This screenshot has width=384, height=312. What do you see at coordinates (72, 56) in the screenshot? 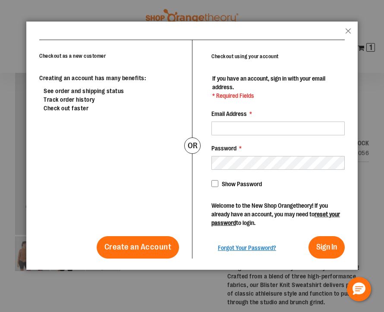
I see `strong: Checkout as a new customer` at bounding box center [72, 56].